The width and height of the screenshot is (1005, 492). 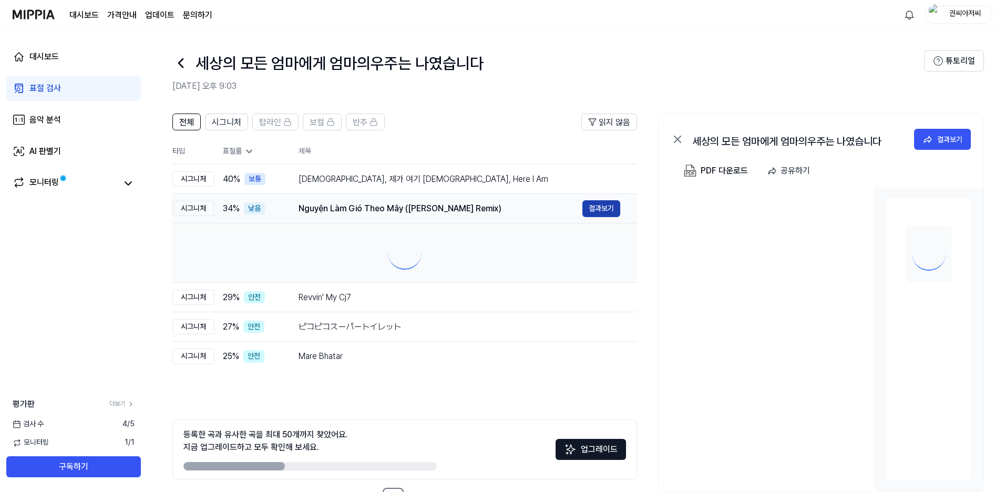 What do you see at coordinates (459, 356) in the screenshot?
I see `div: Mare Bhatar` at bounding box center [459, 356].